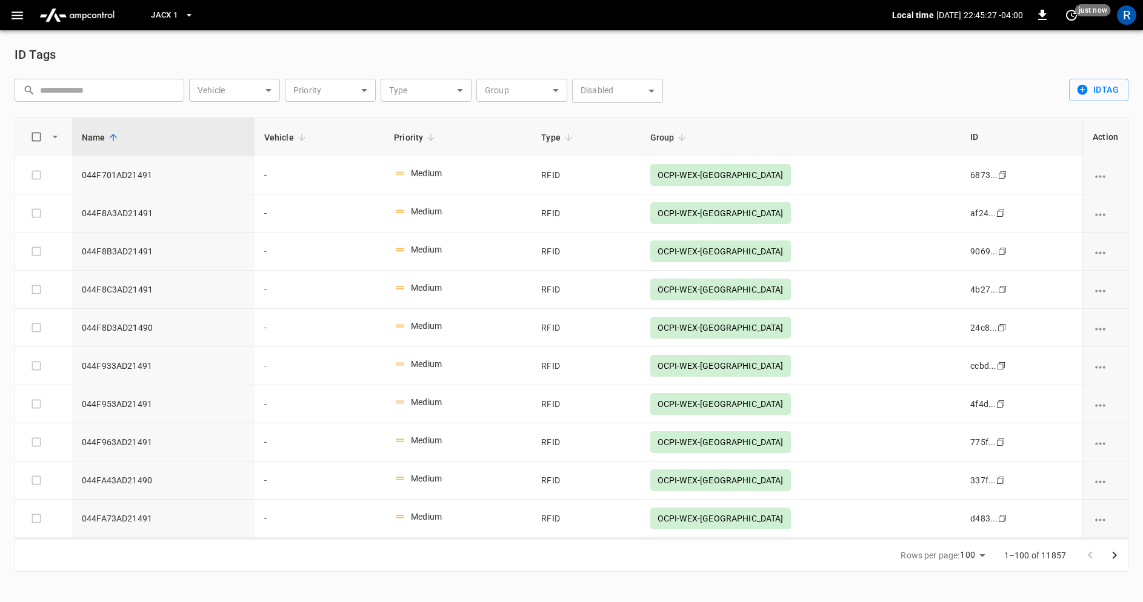 This screenshot has width=1143, height=602. Describe the element at coordinates (163, 404) in the screenshot. I see `span: 044F953AD21491` at that location.